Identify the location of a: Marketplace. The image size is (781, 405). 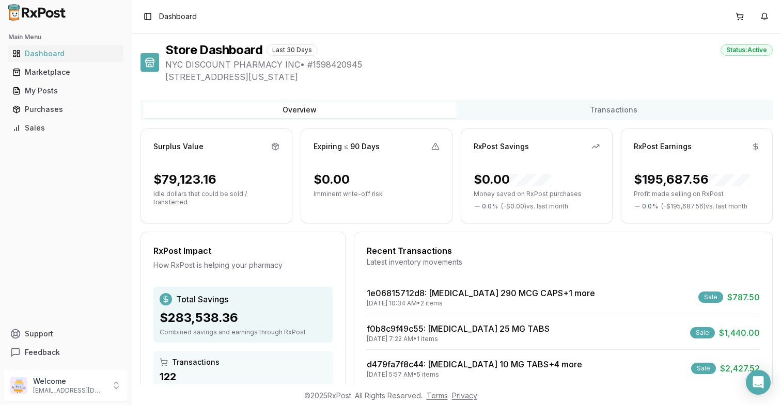
(66, 72).